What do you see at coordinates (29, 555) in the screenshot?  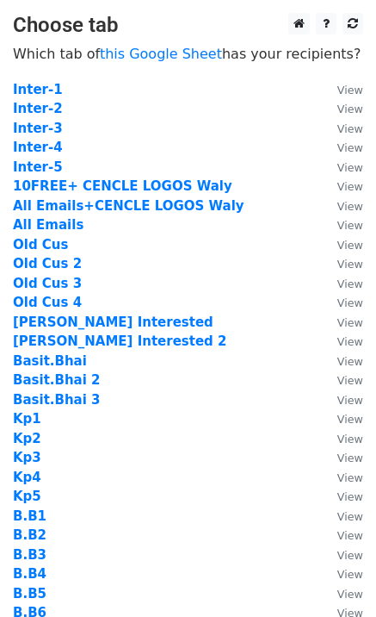 I see `strong: B.B3` at bounding box center [29, 555].